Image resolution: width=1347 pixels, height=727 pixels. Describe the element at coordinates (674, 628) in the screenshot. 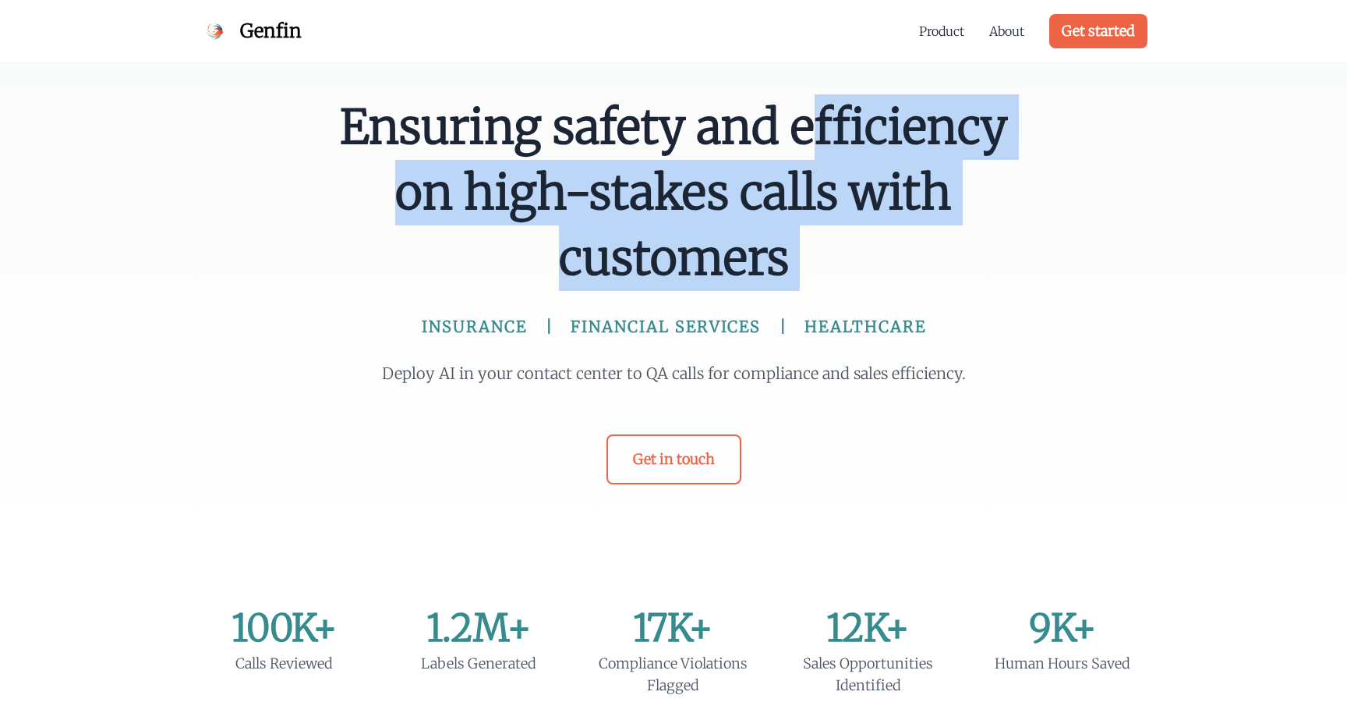

I see `div: 17K+` at that location.